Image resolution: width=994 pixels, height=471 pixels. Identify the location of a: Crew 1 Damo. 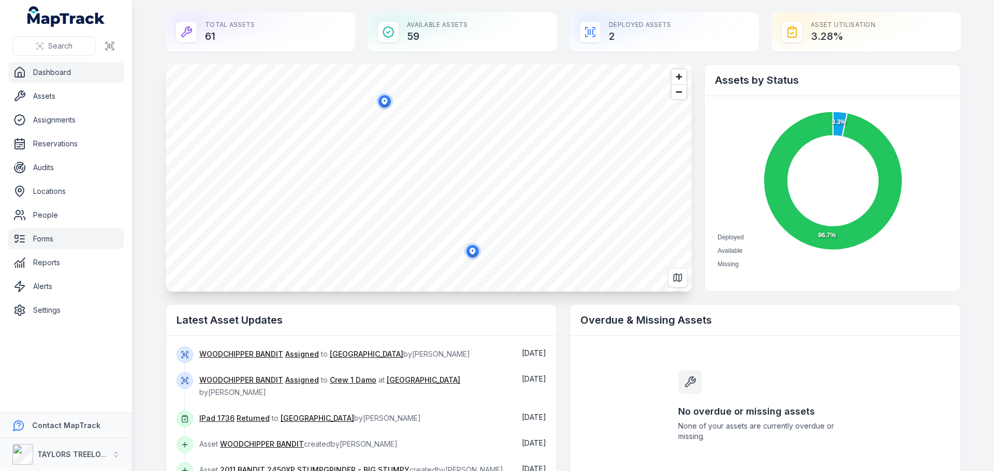
(353, 380).